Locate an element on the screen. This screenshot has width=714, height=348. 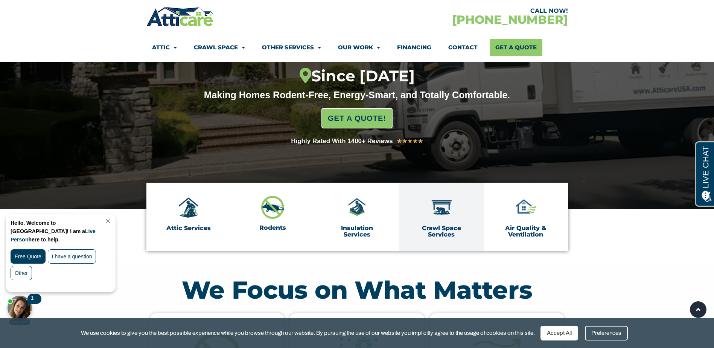
div: I have a question is located at coordinates (68, 44).